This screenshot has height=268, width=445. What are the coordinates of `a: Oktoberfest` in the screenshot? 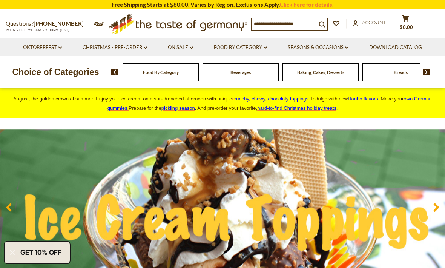 It's located at (42, 47).